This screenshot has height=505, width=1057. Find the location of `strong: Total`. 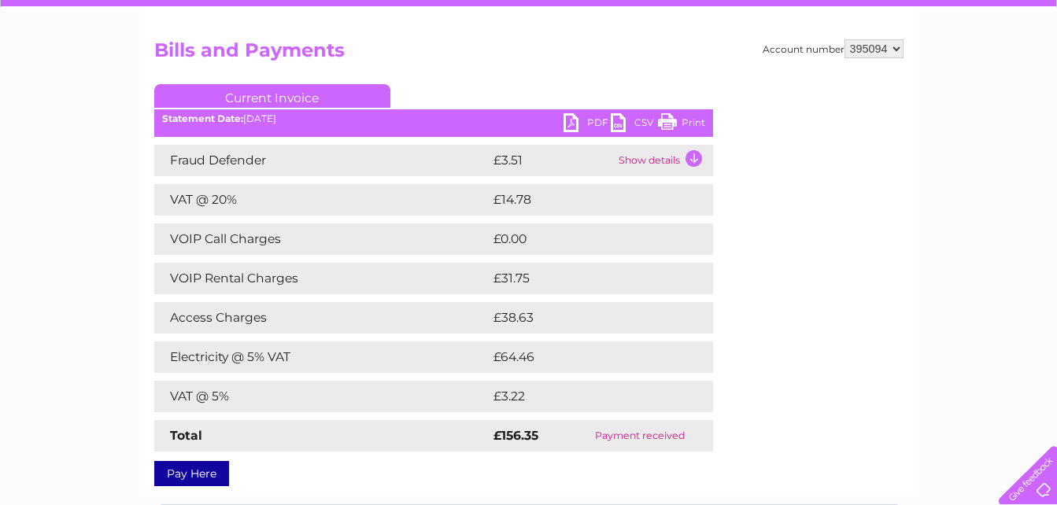

strong: Total is located at coordinates (186, 435).